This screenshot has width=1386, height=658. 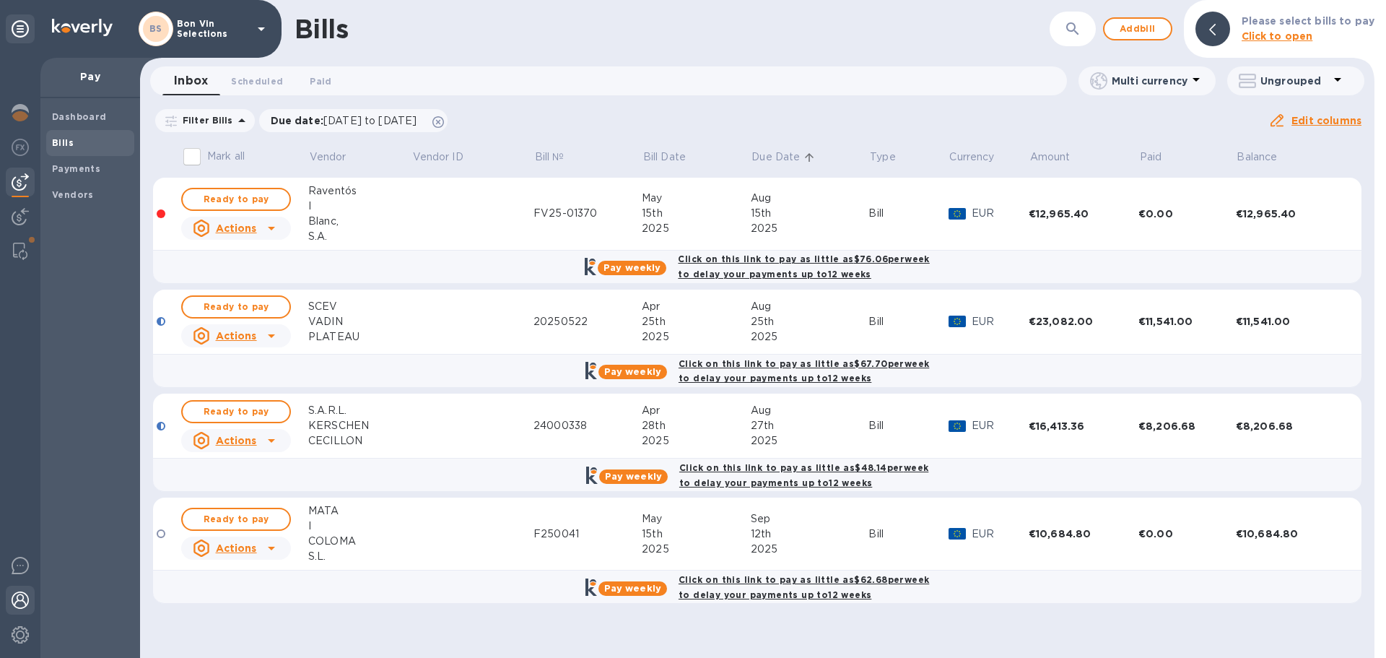 What do you see at coordinates (785, 157) in the screenshot?
I see `span: Due Date` at bounding box center [785, 157].